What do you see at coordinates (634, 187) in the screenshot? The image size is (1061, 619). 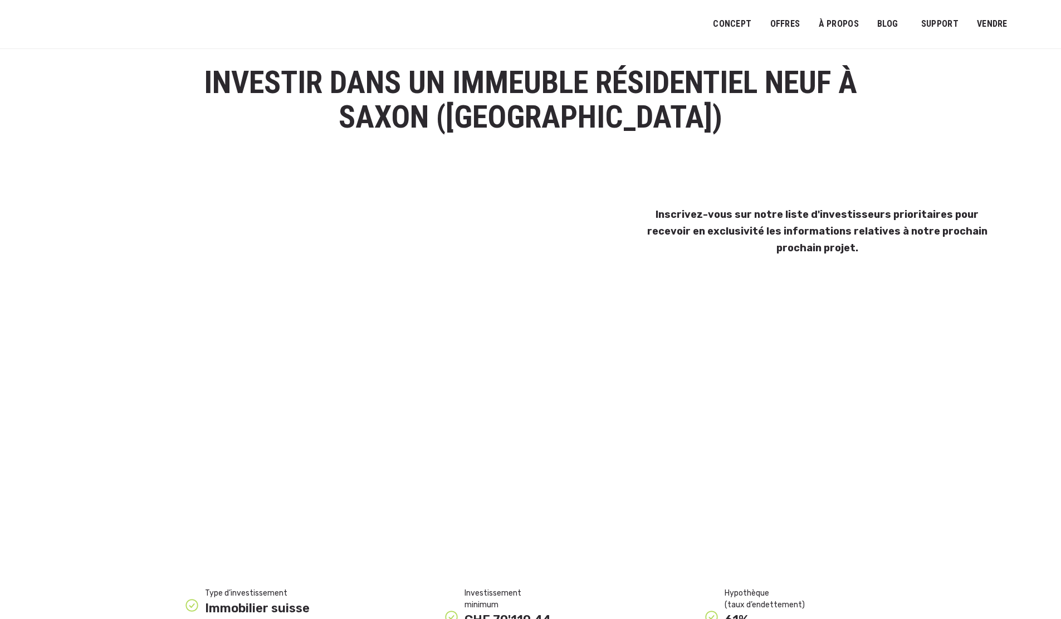 I see `img: top-left-green` at bounding box center [634, 187].